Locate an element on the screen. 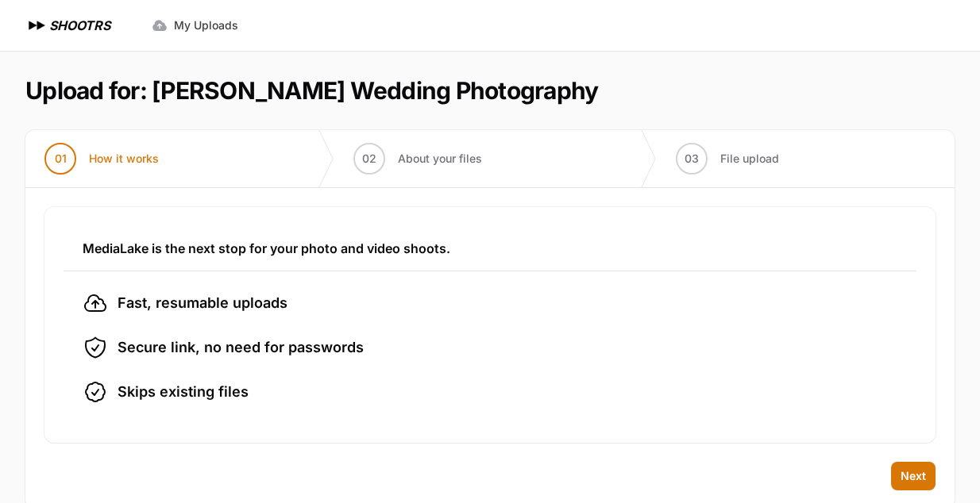  button: 02 About your files is located at coordinates (418, 159).